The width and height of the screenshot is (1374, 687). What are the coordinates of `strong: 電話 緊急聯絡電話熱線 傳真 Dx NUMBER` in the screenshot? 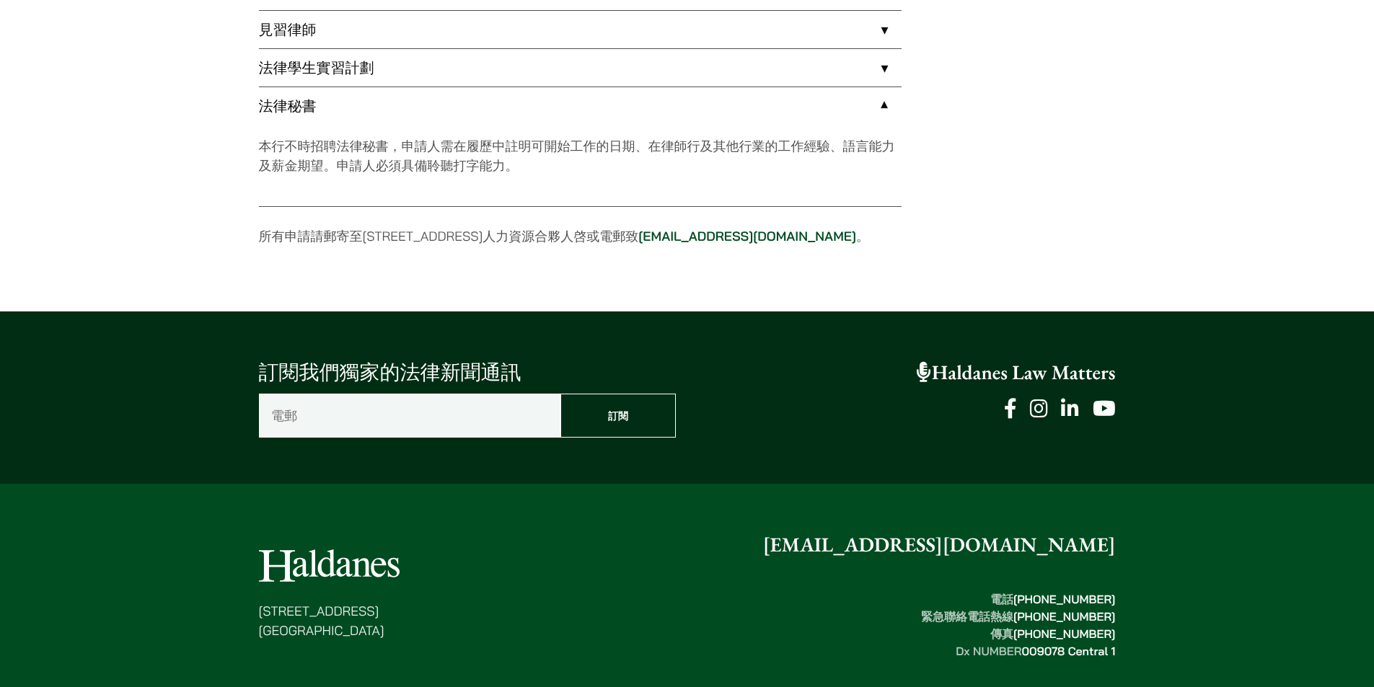 It's located at (1018, 625).